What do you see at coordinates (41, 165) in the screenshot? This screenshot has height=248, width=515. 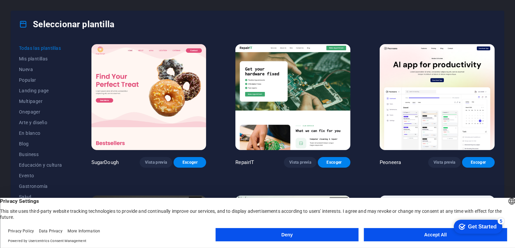 I see `button: Educación y cultura` at bounding box center [41, 165].